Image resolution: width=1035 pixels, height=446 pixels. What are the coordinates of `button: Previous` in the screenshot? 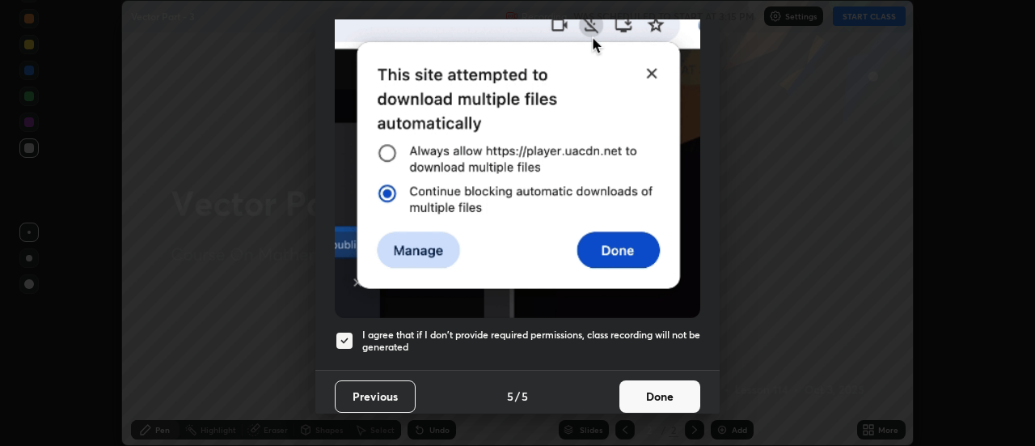 It's located at (375, 396).